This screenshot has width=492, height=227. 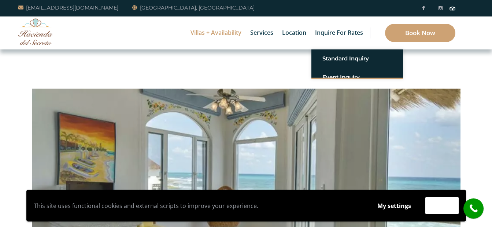 What do you see at coordinates (473, 208) in the screenshot?
I see `i: call` at bounding box center [473, 208].